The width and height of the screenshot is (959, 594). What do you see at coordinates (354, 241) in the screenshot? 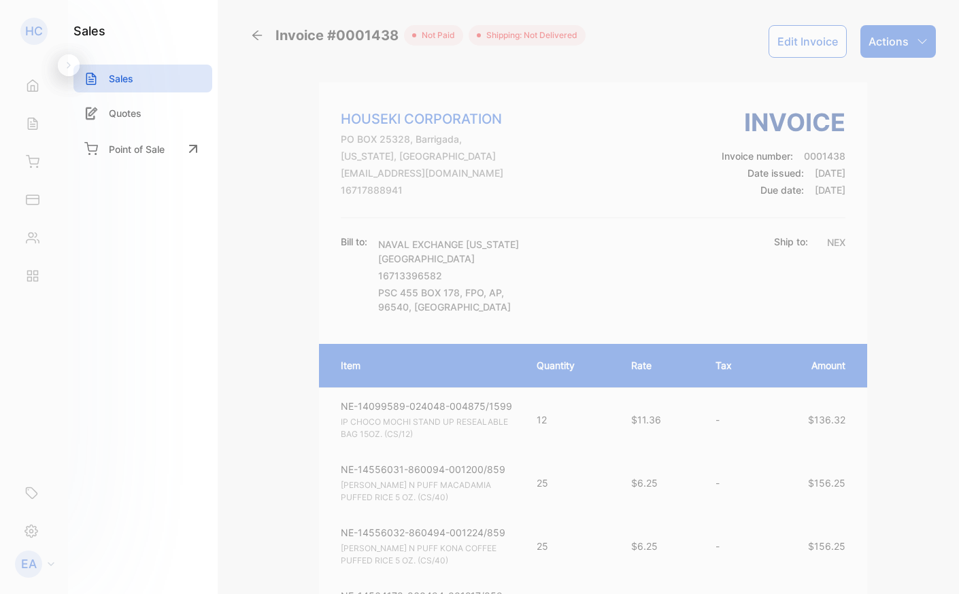
I see `p: Bill to:` at bounding box center [354, 241].